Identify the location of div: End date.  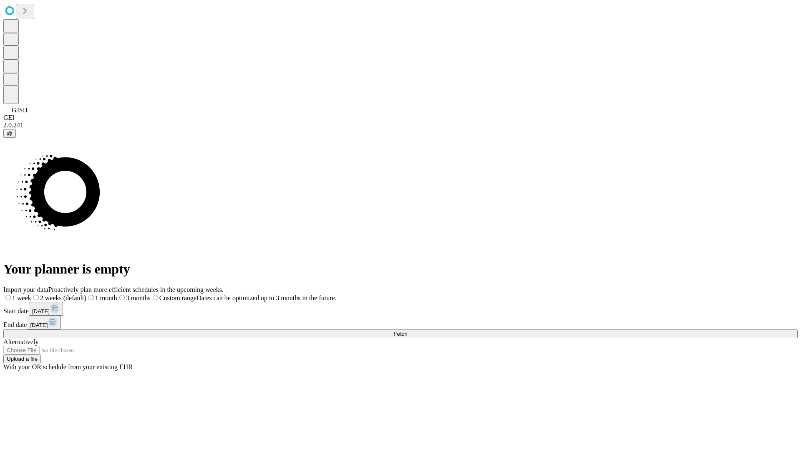
(401, 322).